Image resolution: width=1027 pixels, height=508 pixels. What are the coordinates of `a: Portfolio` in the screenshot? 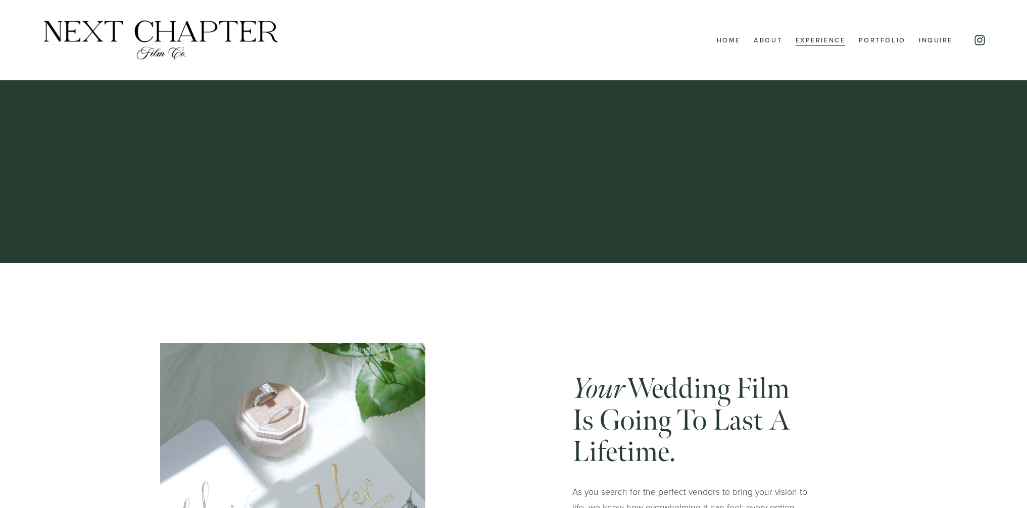 It's located at (882, 40).